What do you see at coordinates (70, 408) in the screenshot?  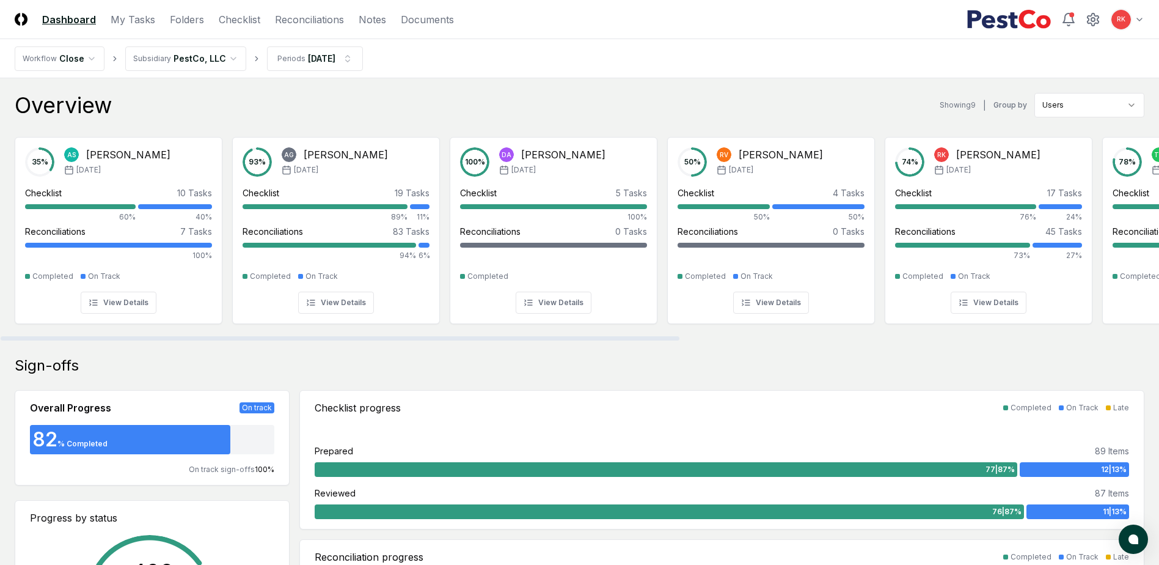 I see `div: Overall Progress` at bounding box center [70, 408].